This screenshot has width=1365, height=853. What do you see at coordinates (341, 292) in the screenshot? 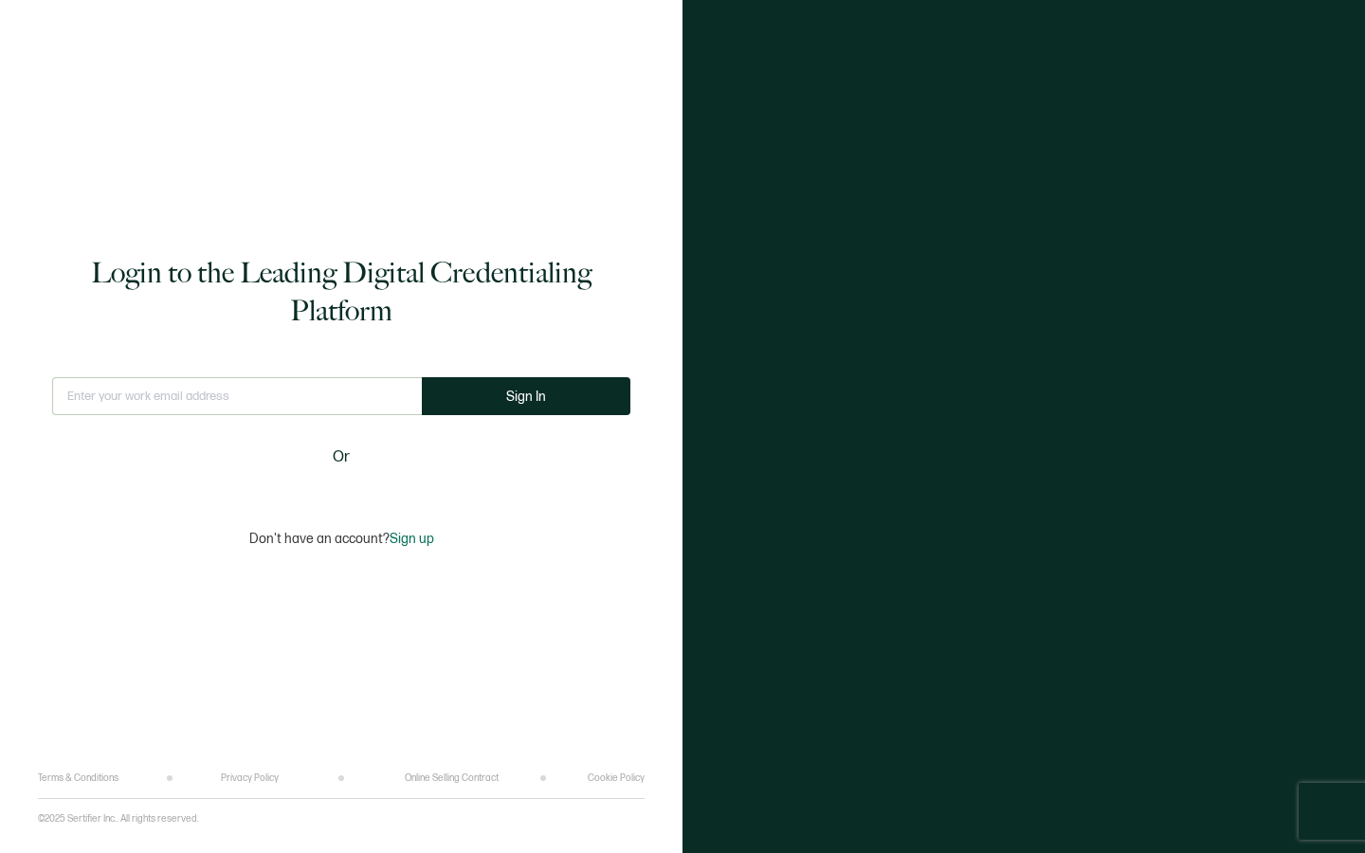
I see `h1: Login to the Leading Digital Credentialing Platform` at bounding box center [341, 292].